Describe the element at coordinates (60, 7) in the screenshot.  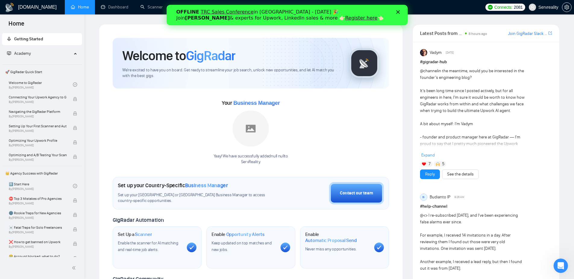
I see `a: TRC Sales Conference` at that location.